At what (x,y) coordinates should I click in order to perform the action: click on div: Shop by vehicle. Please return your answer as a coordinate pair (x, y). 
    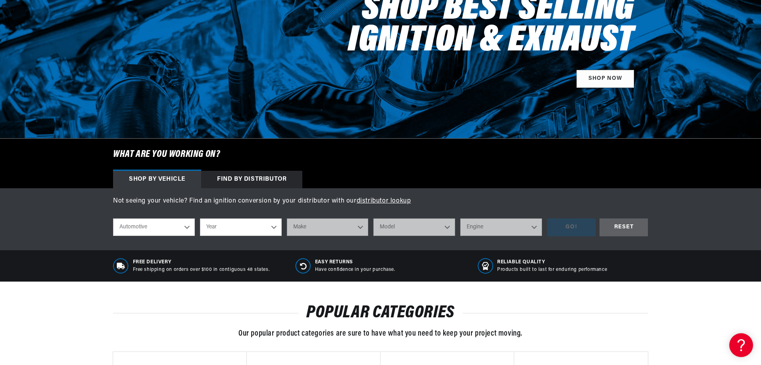
    Looking at the image, I should click on (157, 179).